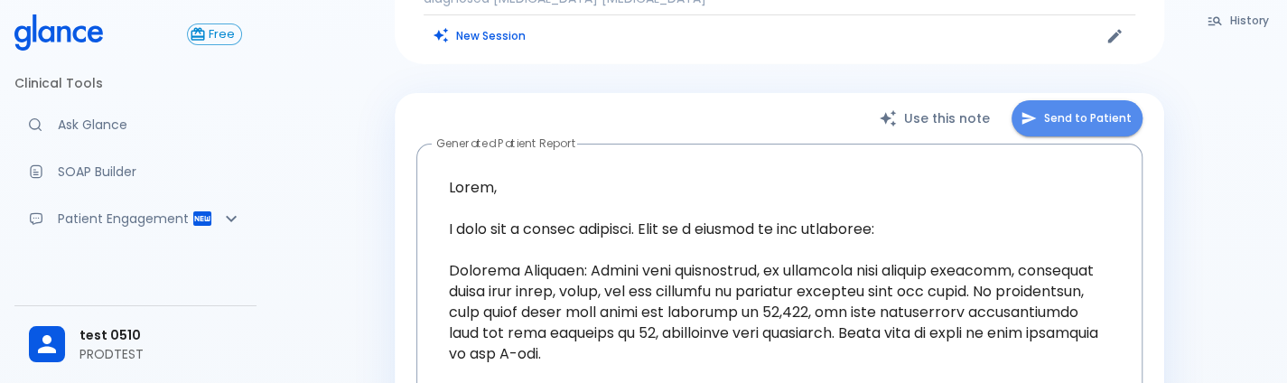  What do you see at coordinates (136, 344) in the screenshot?
I see `div: test 0510PRODTEST` at bounding box center [136, 344].